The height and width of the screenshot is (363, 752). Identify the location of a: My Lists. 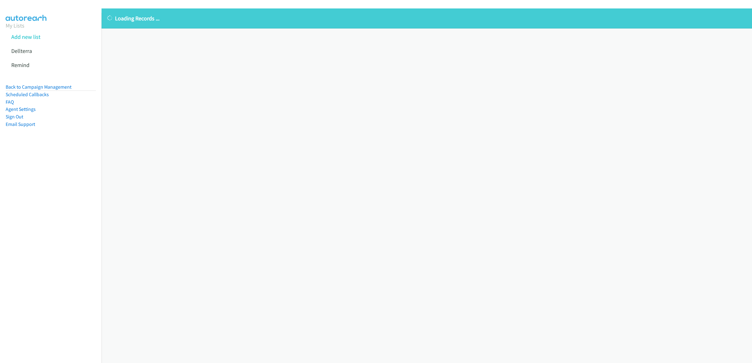
(15, 25).